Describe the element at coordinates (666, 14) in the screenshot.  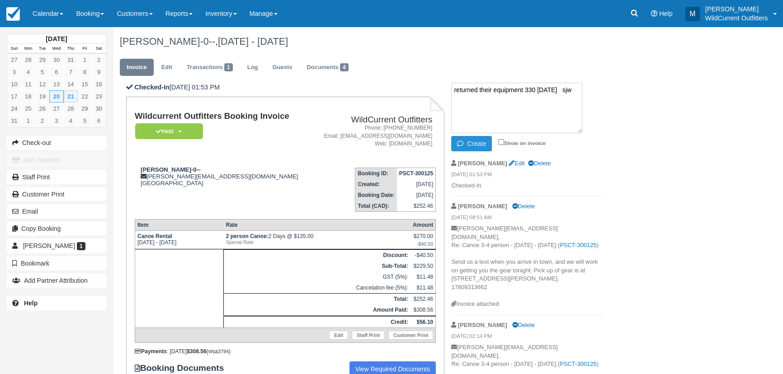
I see `span: Help` at that location.